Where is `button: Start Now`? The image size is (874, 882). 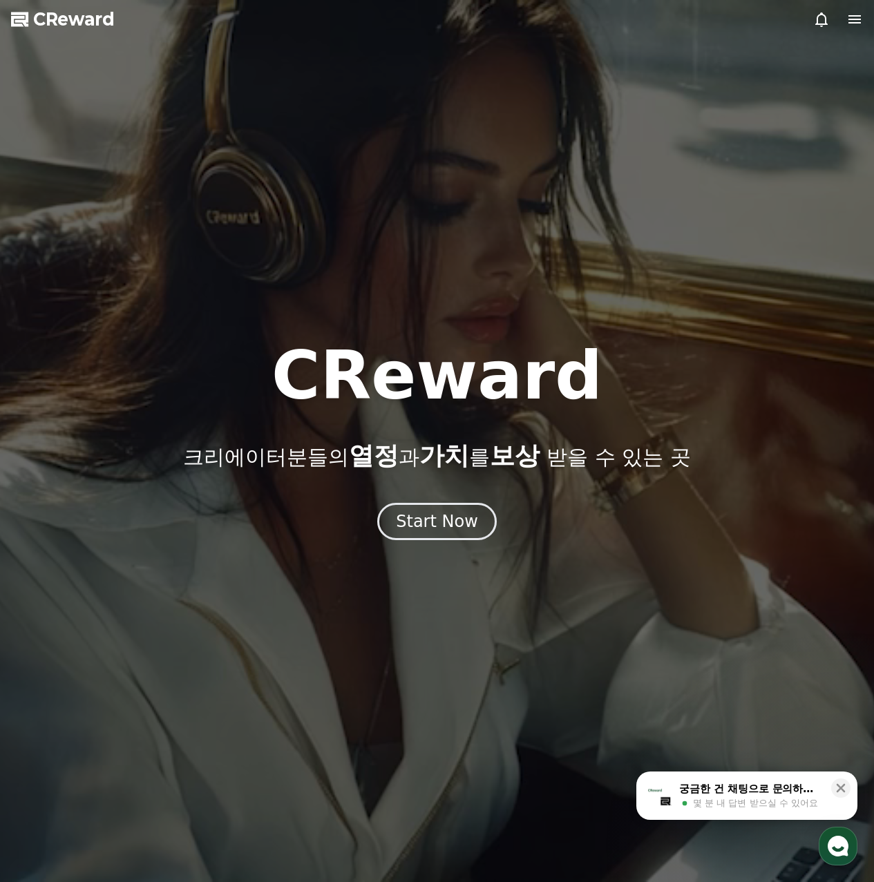
button: Start Now is located at coordinates (437, 522).